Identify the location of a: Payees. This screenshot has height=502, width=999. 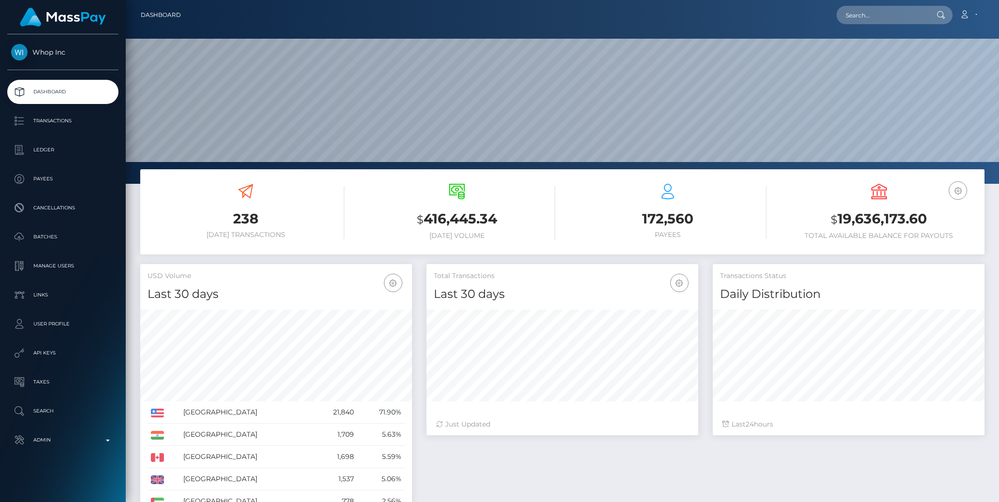
(63, 179).